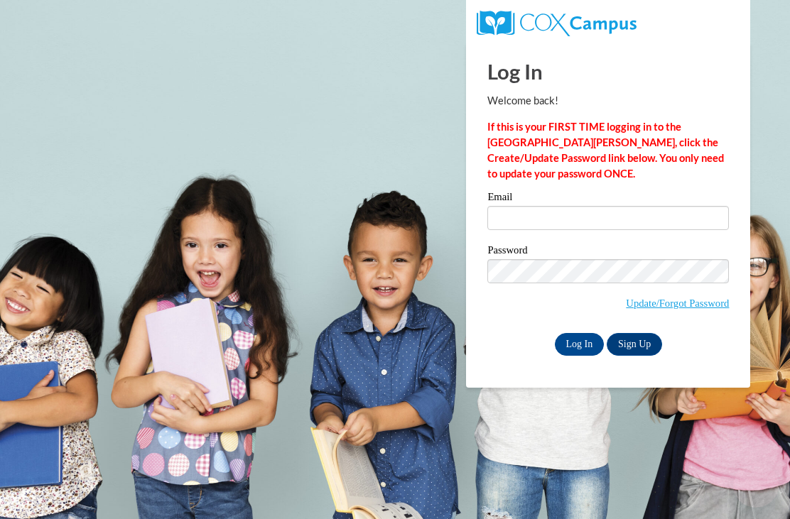 The width and height of the screenshot is (790, 519). I want to click on h1: Log In, so click(608, 71).